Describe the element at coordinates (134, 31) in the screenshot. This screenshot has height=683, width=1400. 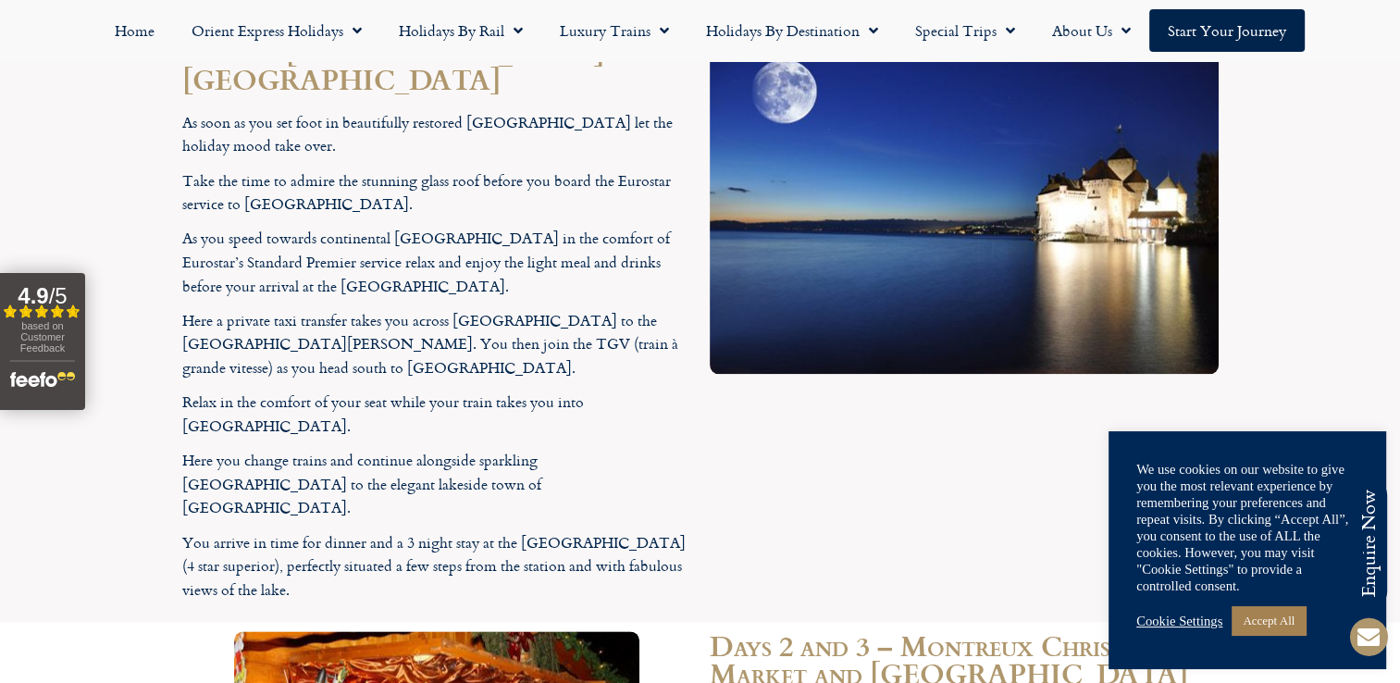
I see `a: Home` at that location.